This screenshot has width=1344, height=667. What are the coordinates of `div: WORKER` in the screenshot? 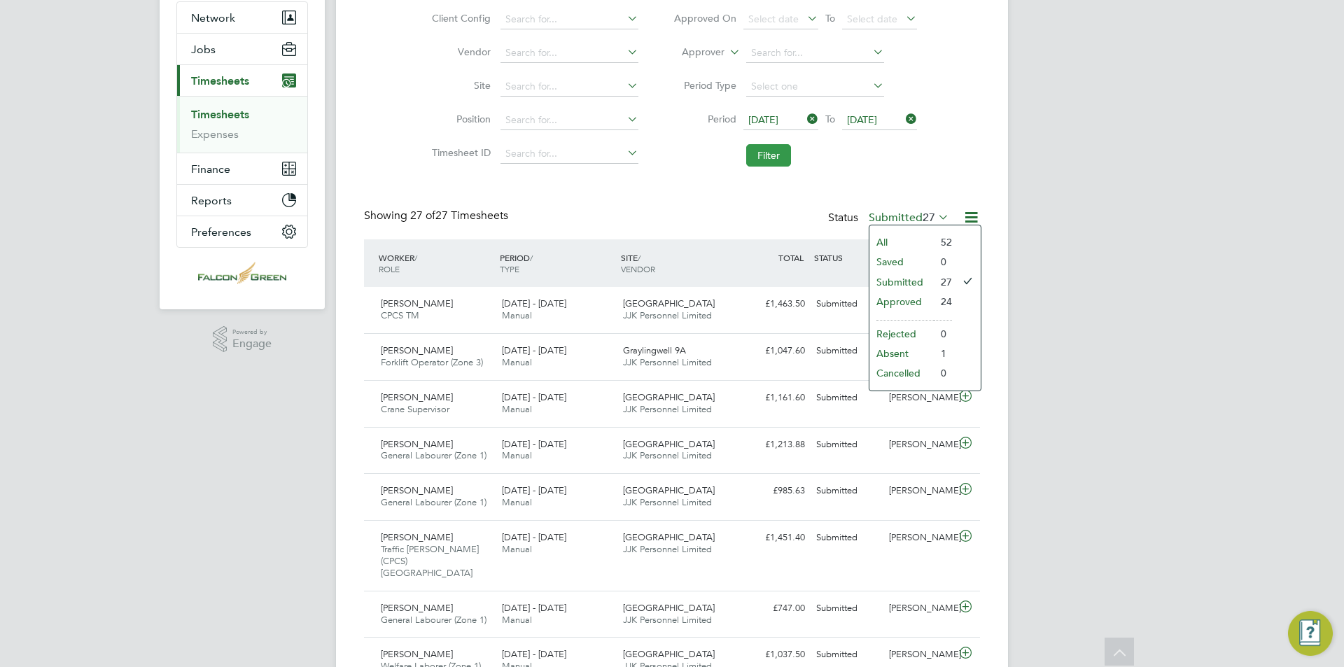 It's located at (435, 263).